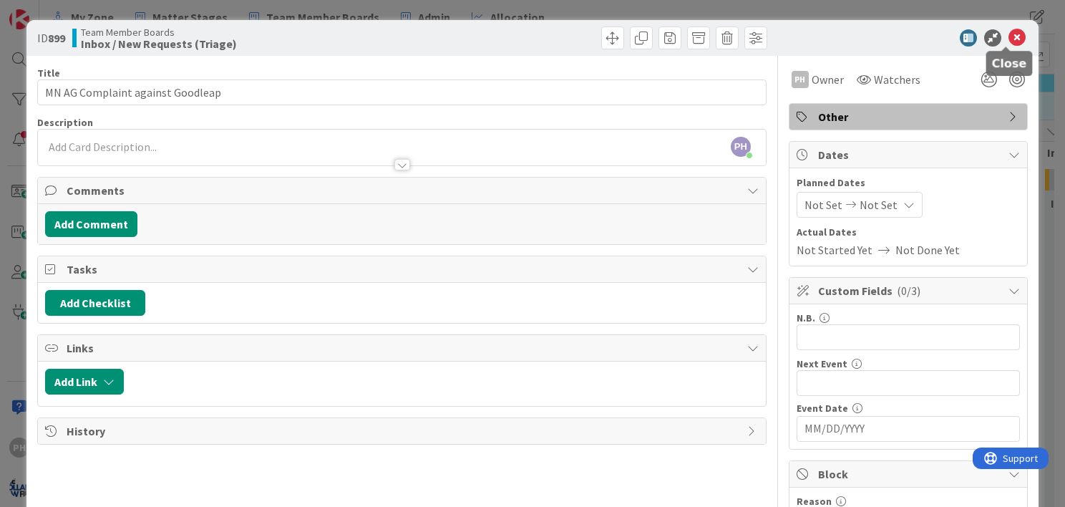 The height and width of the screenshot is (507, 1065). What do you see at coordinates (95, 303) in the screenshot?
I see `button: Add Checklist` at bounding box center [95, 303].